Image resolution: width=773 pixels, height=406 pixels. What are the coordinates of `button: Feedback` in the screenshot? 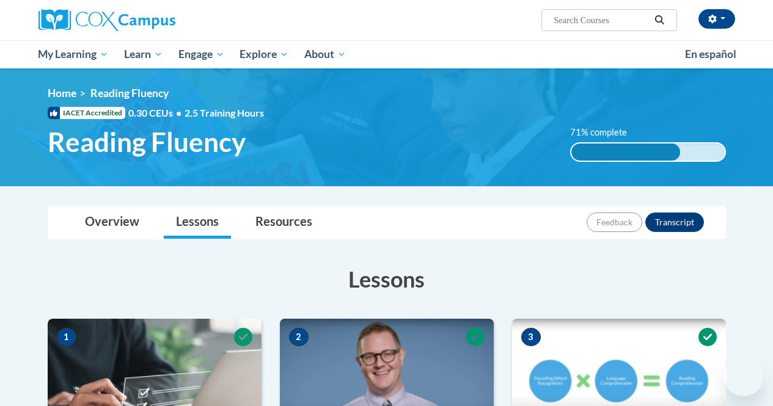 It's located at (614, 222).